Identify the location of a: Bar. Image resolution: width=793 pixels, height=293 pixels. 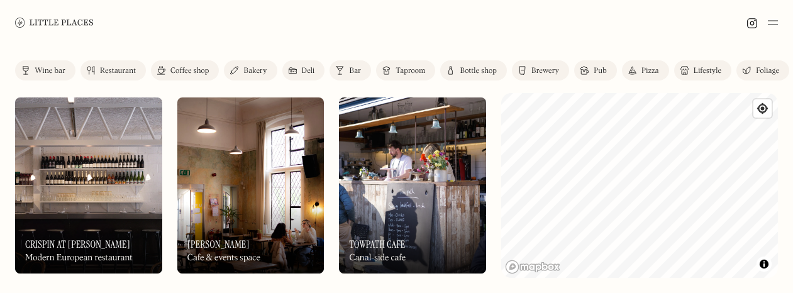
(350, 70).